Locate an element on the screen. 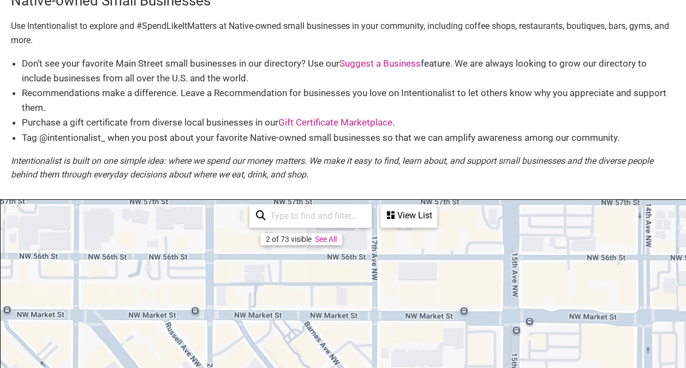 This screenshot has width=686, height=368. a: See All is located at coordinates (326, 239).